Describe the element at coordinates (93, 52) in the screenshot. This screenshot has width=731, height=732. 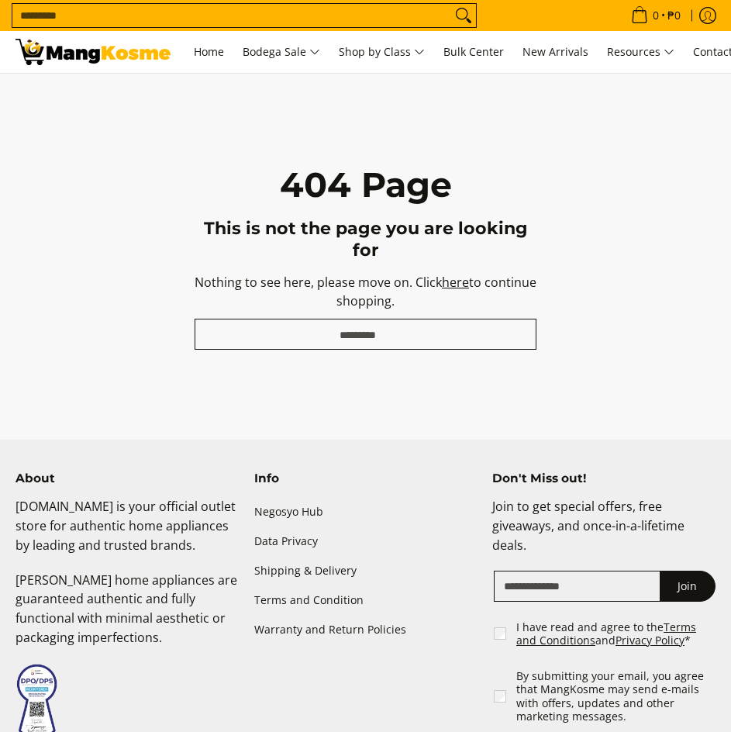
I see `img: 404 Page Not Found | Mang Kosme` at that location.